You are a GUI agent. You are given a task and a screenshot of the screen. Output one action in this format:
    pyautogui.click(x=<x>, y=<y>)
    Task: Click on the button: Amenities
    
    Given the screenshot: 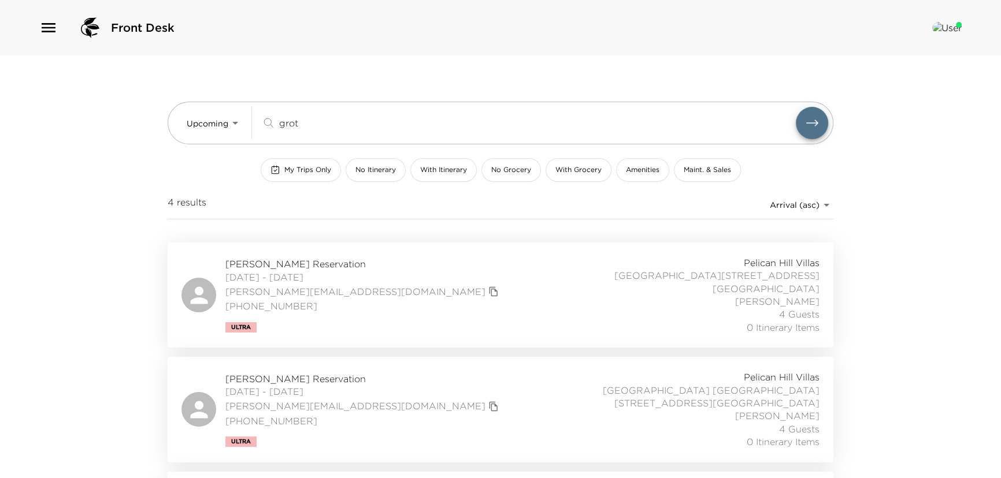 What is the action you would take?
    pyautogui.click(x=643, y=170)
    